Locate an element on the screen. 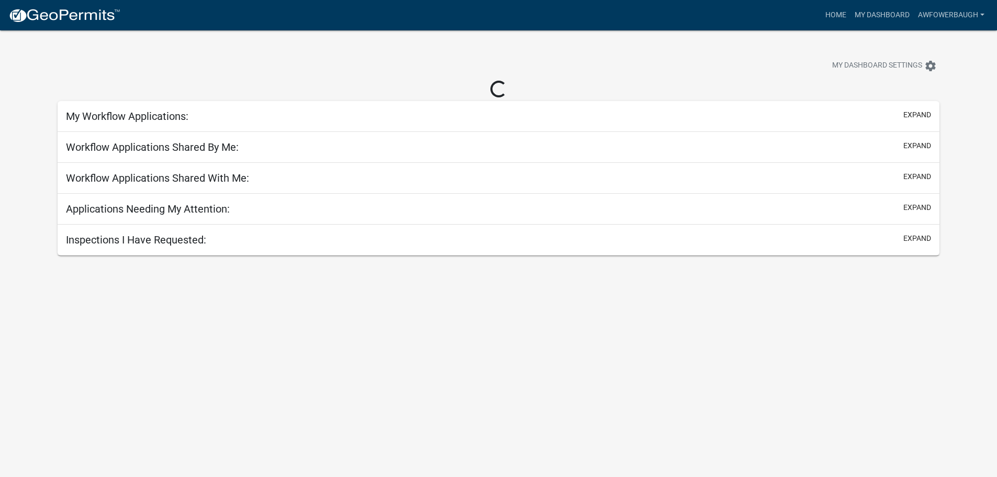 The height and width of the screenshot is (477, 997). a: My Dashboard is located at coordinates (882, 15).